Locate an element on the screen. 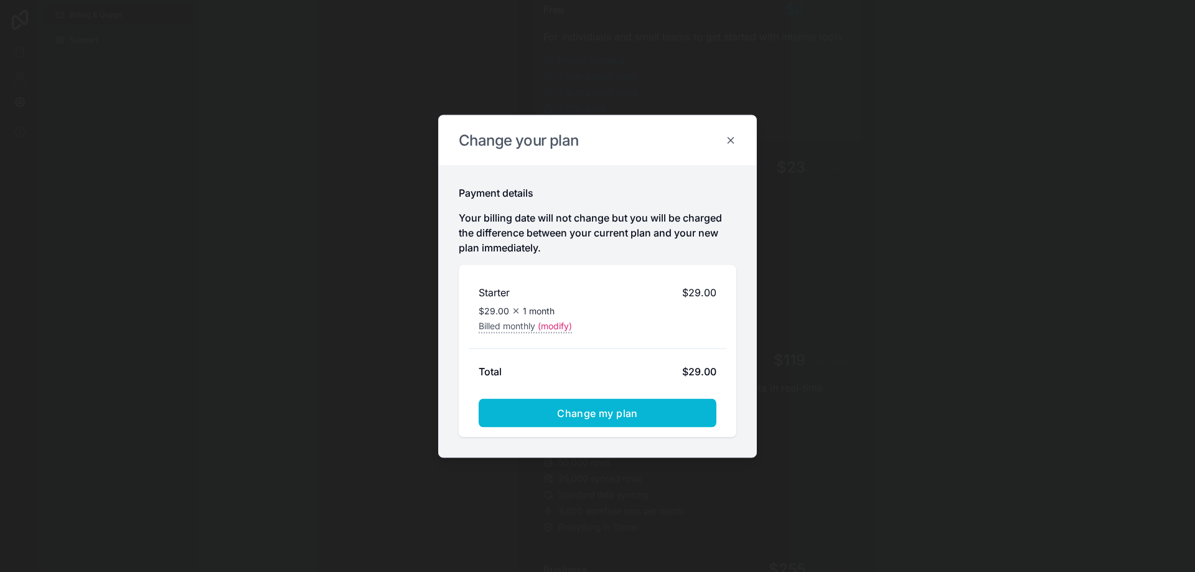  h2: Payment details is located at coordinates (496, 192).